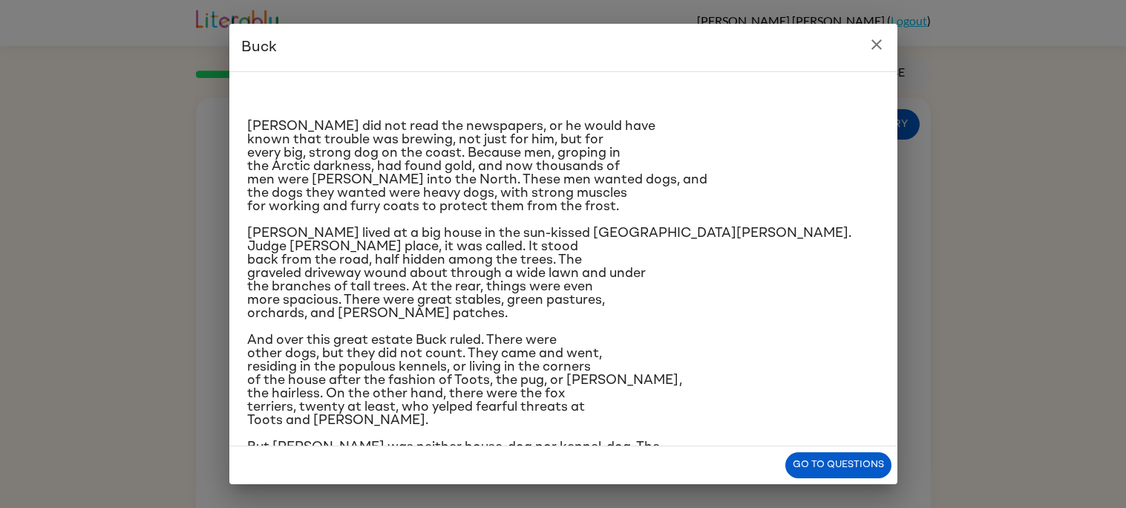 The image size is (1126, 508). Describe the element at coordinates (838, 465) in the screenshot. I see `button: Go to questions` at that location.